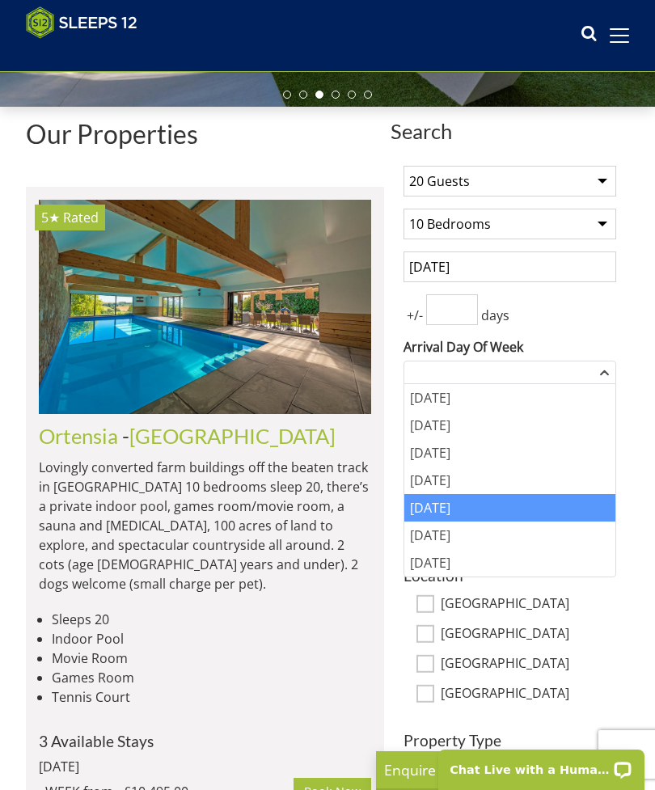 This screenshot has height=790, width=655. Describe the element at coordinates (205, 133) in the screenshot. I see `h1: Our Properties` at that location.